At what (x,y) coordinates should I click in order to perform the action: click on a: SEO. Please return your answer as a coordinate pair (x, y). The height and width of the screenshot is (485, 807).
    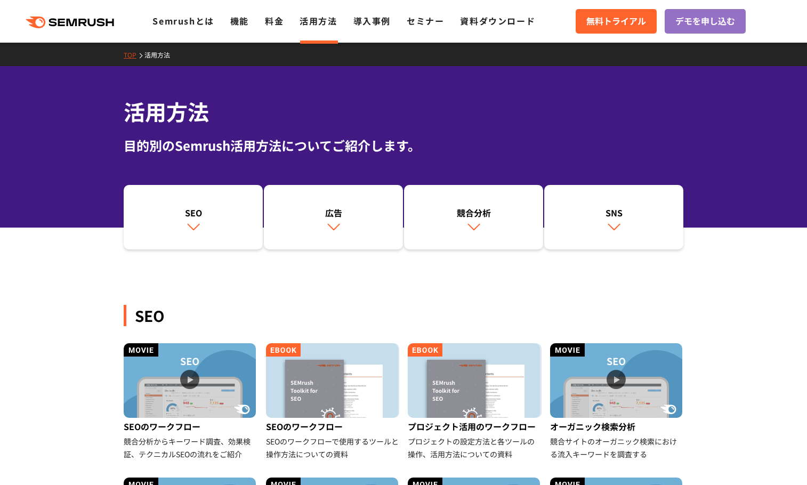
    Looking at the image, I should click on (193, 218).